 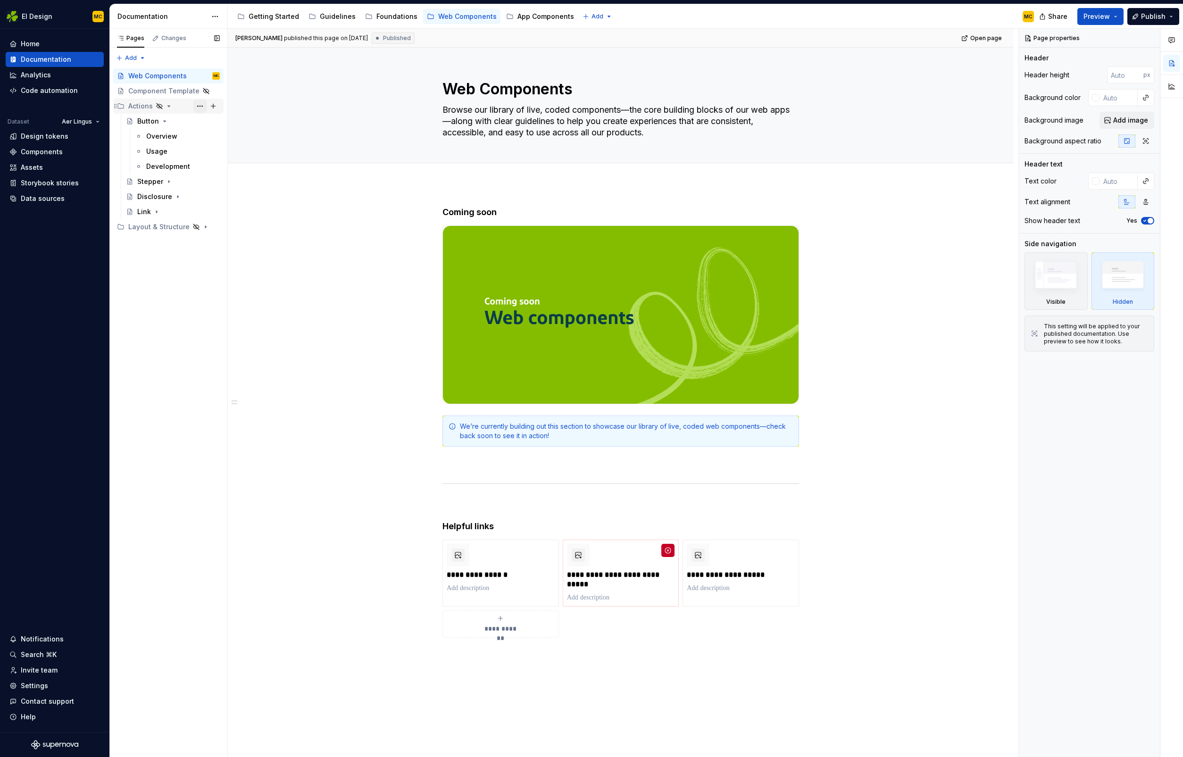 What do you see at coordinates (173, 121) in the screenshot?
I see `a: Button` at bounding box center [173, 121].